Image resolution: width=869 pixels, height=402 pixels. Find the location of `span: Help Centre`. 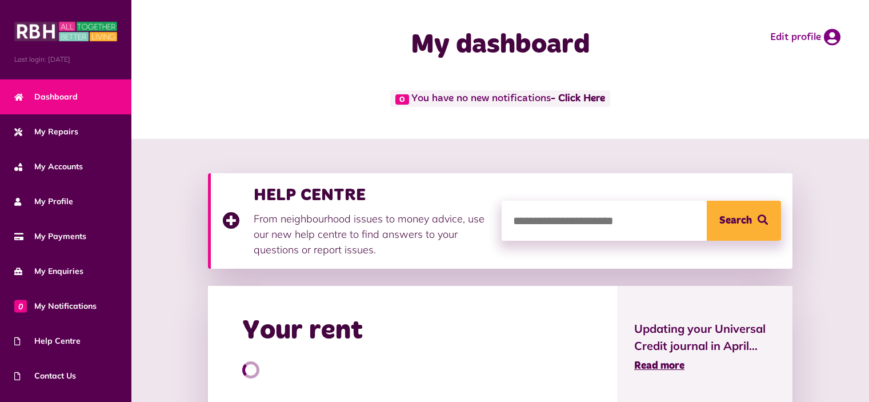

span: Help Centre is located at coordinates (47, 341).